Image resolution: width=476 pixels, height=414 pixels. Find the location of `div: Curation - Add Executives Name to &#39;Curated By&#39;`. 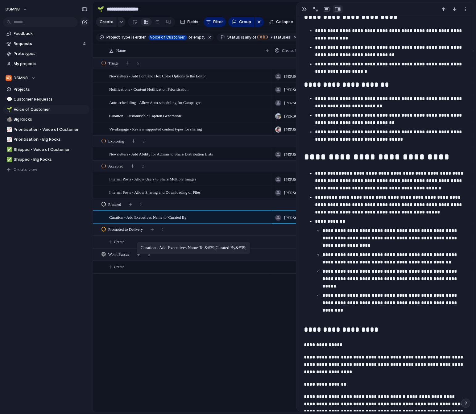

div: Curation - Add Executives Name to &#39;Curated By&#39; is located at coordinates (193, 248).